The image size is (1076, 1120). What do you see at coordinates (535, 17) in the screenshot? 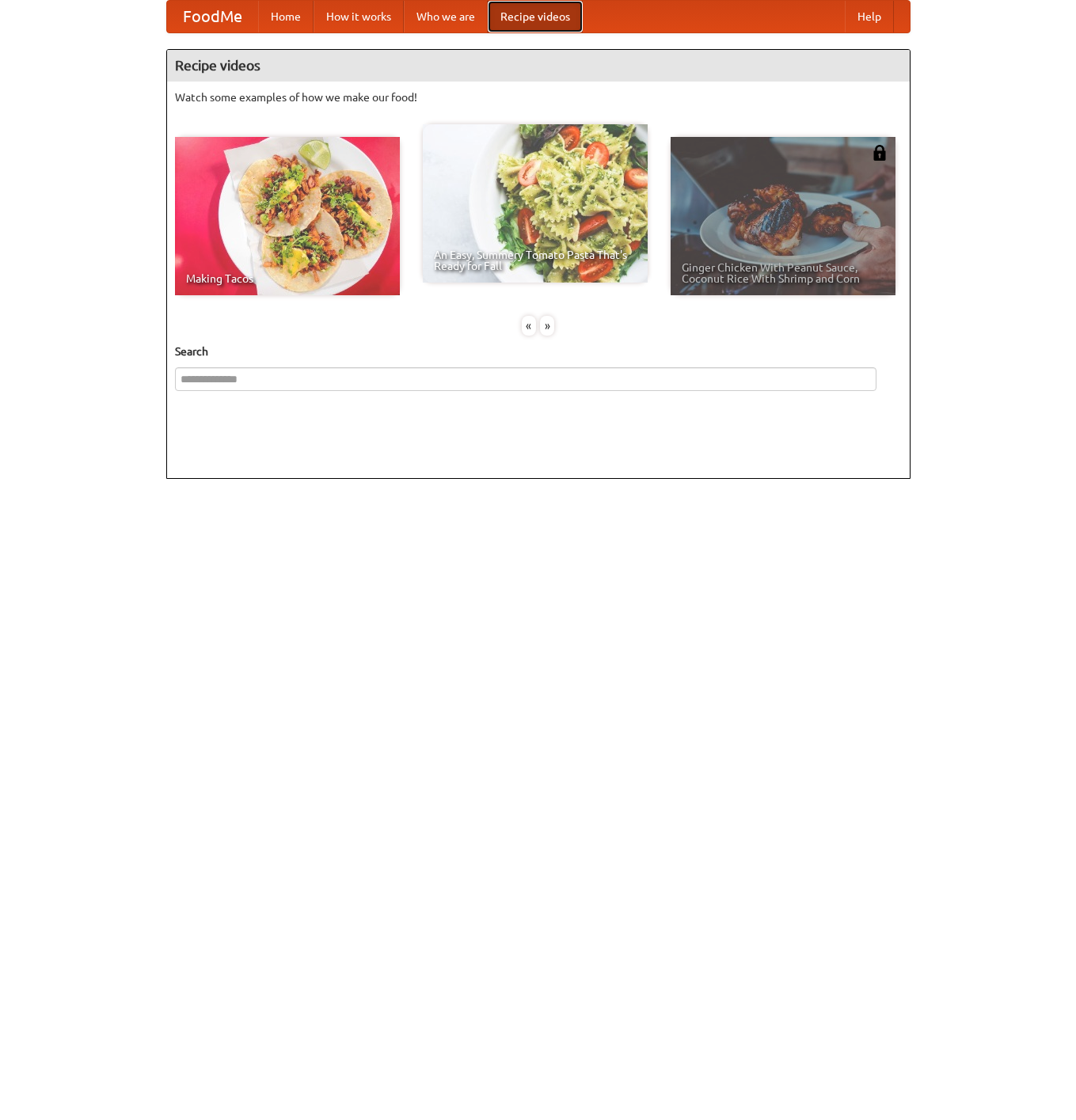
I see `a: Recipe videos` at bounding box center [535, 17].